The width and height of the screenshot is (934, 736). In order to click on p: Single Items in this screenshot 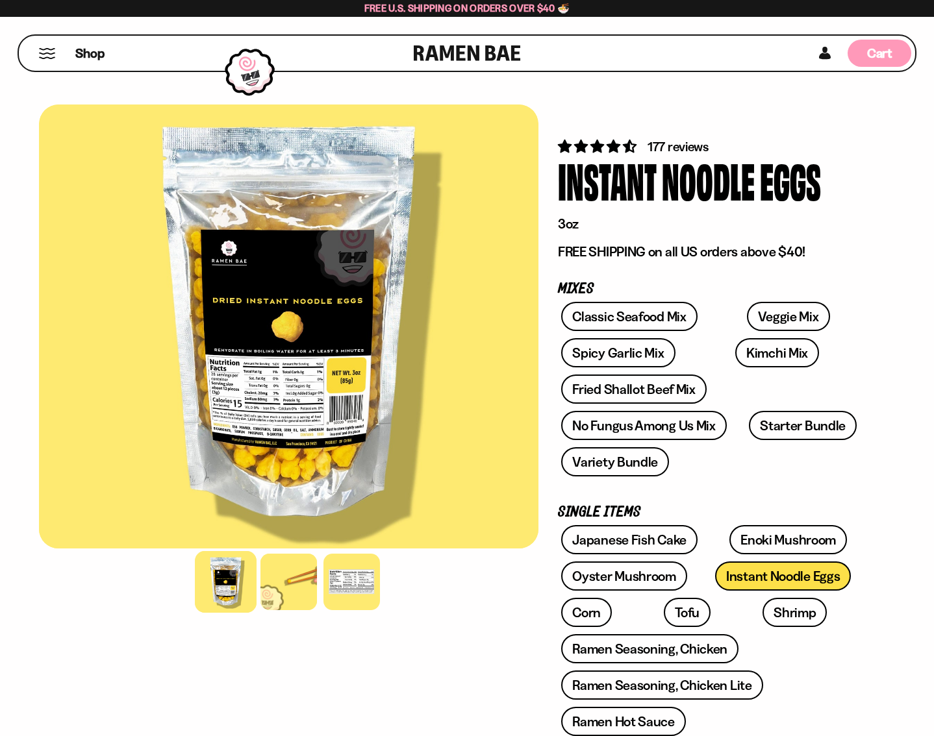, I will do `click(716, 512)`.